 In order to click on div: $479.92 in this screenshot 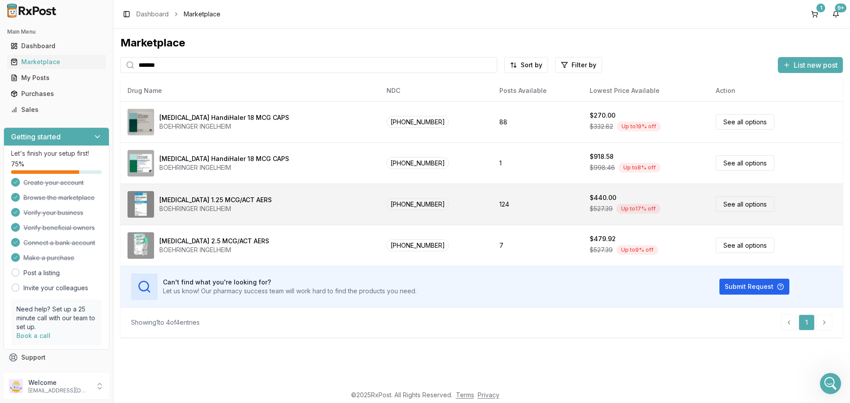, I will do `click(603, 239)`.